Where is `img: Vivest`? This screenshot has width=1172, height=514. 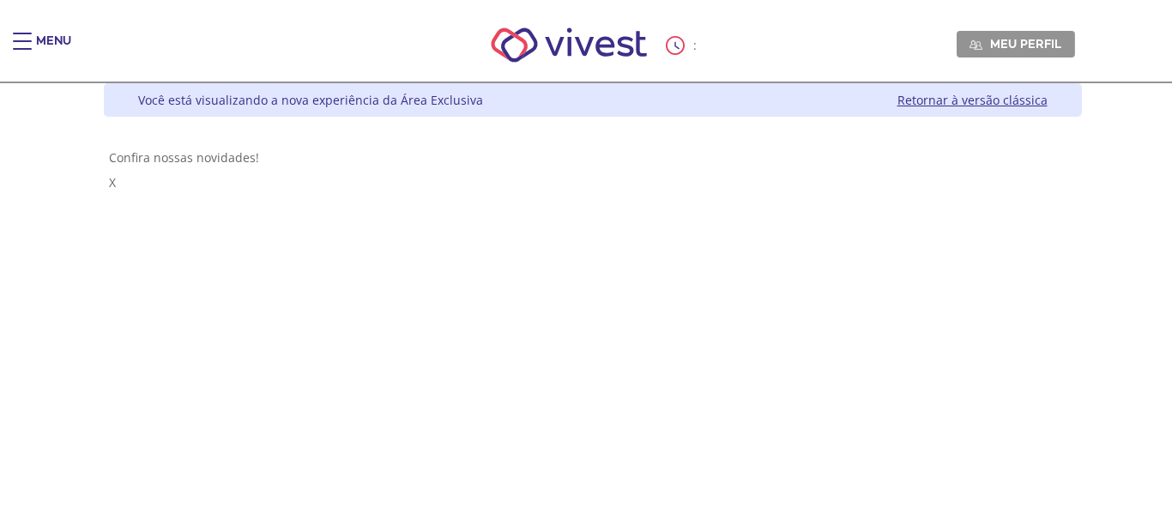
img: Vivest is located at coordinates (569, 45).